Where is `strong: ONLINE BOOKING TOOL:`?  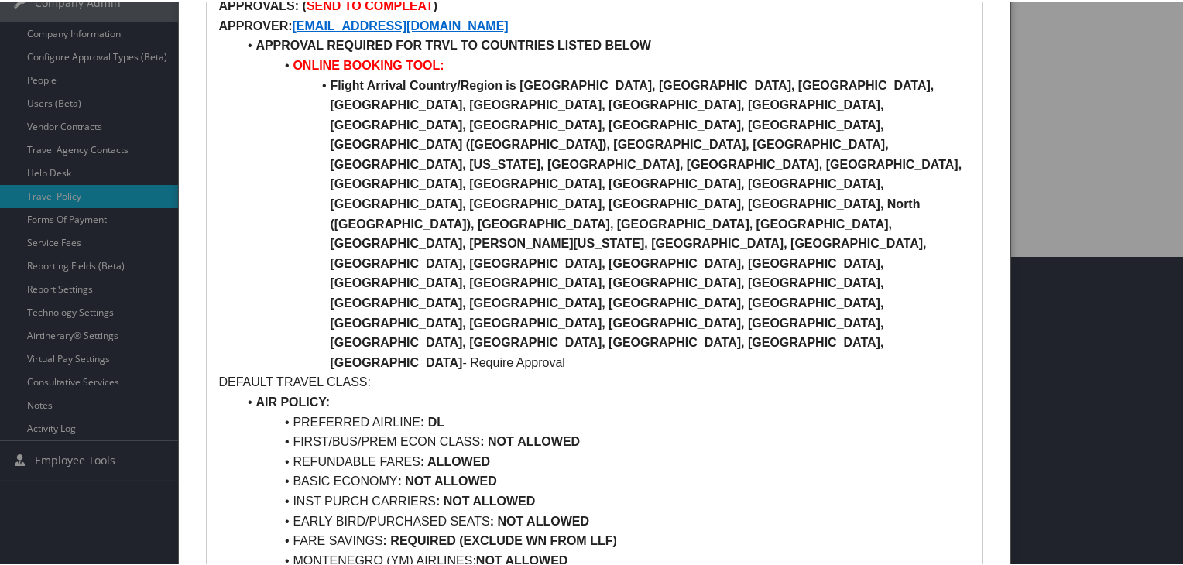
strong: ONLINE BOOKING TOOL: is located at coordinates (368, 64).